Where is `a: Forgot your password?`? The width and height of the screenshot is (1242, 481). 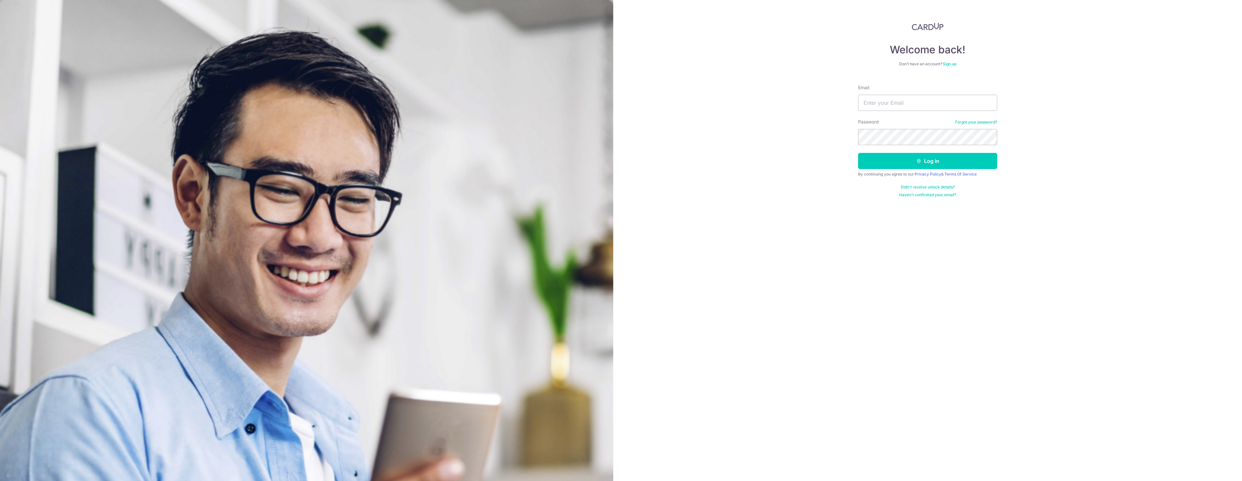 a: Forgot your password? is located at coordinates (976, 122).